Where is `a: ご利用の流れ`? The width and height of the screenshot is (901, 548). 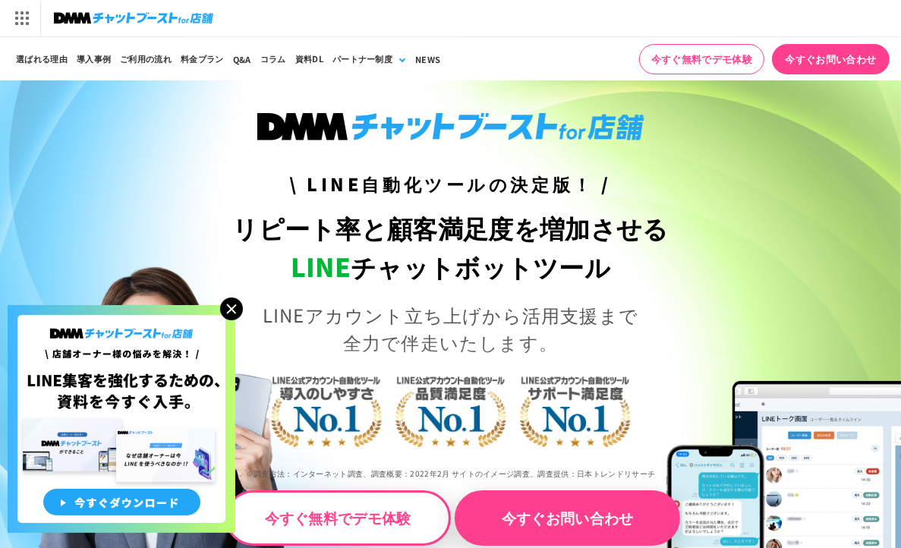
a: ご利用の流れ is located at coordinates (146, 58).